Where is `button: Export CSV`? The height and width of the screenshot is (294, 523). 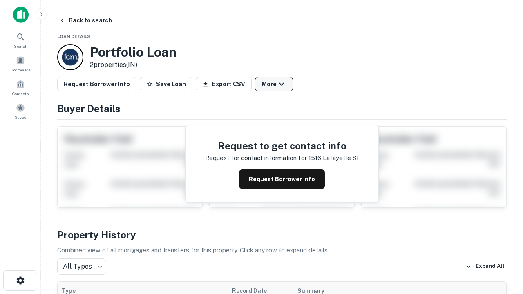
button: Export CSV is located at coordinates (224, 84).